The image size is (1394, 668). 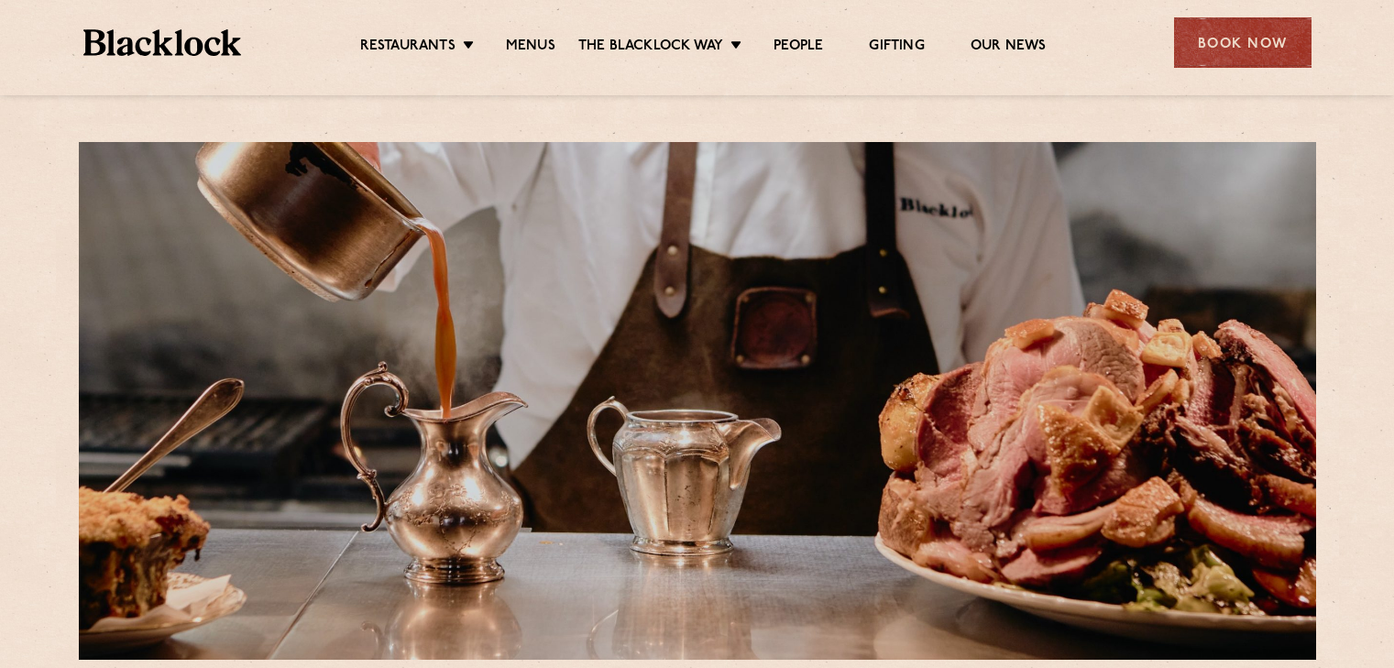 What do you see at coordinates (408, 48) in the screenshot?
I see `a: Restaurants` at bounding box center [408, 48].